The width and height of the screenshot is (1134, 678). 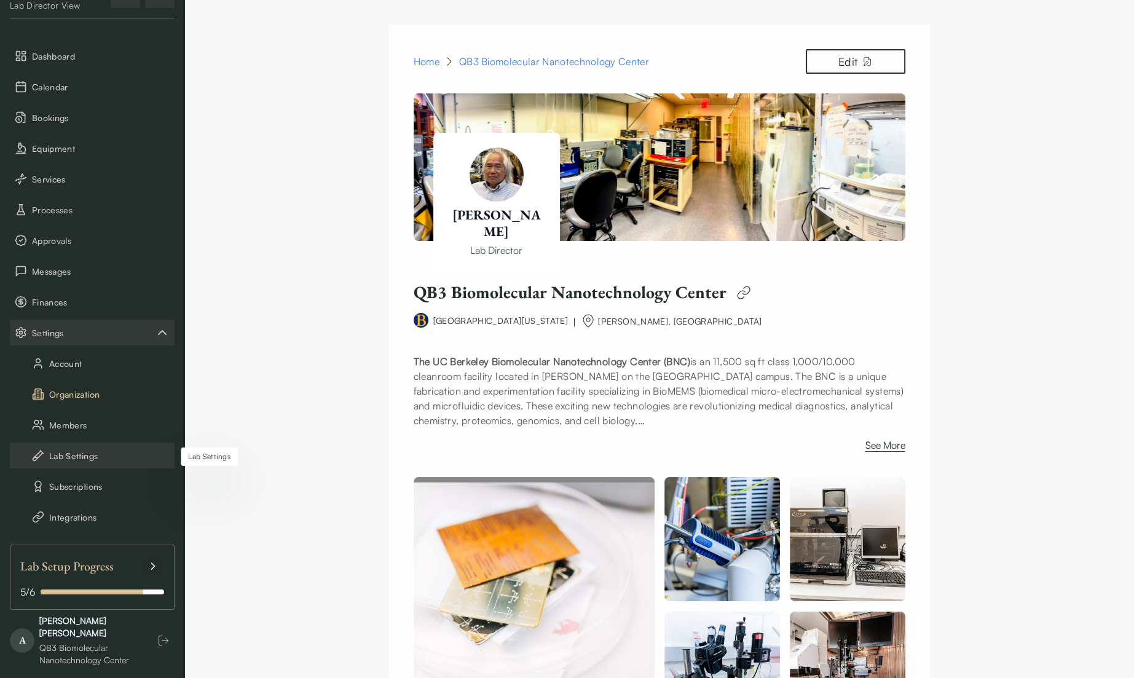 I want to click on a: Calendar, so click(x=92, y=87).